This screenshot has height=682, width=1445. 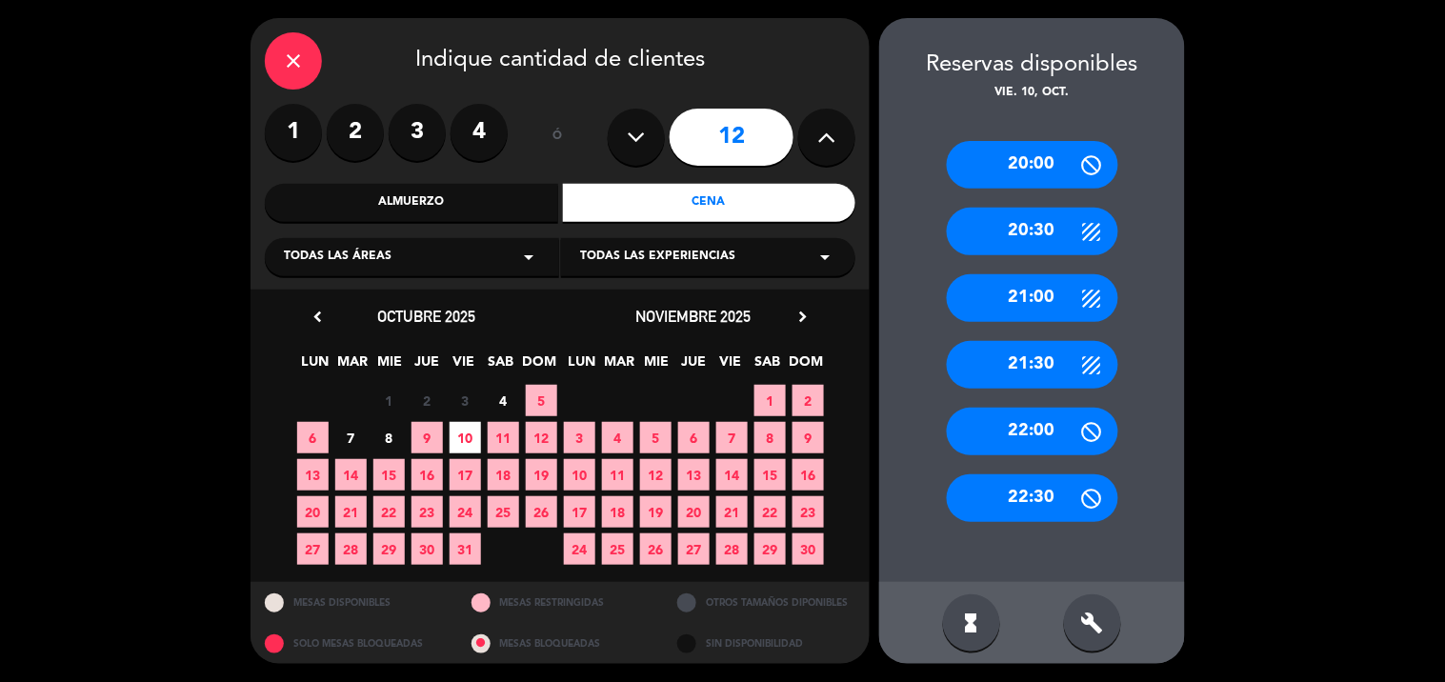 What do you see at coordinates (808, 474) in the screenshot?
I see `span: 16` at bounding box center [808, 474].